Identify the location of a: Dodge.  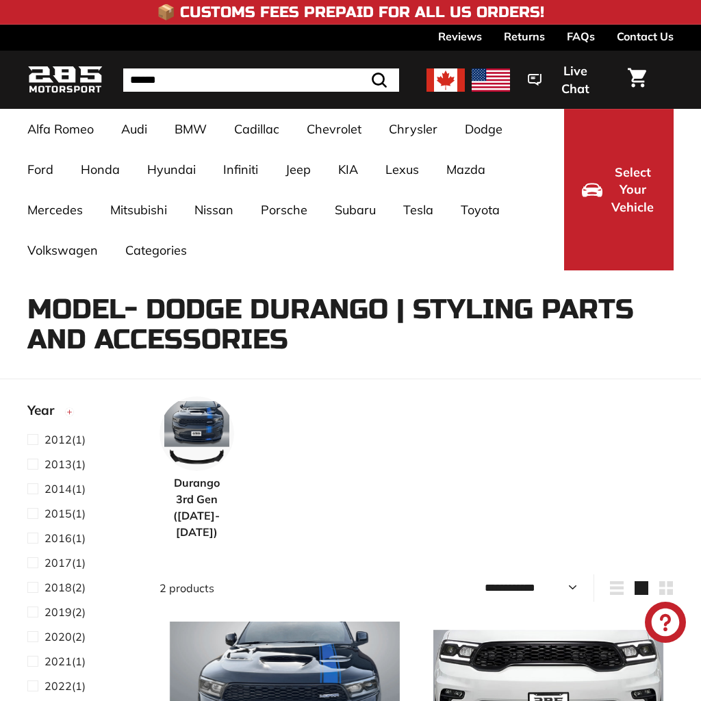
(483, 129).